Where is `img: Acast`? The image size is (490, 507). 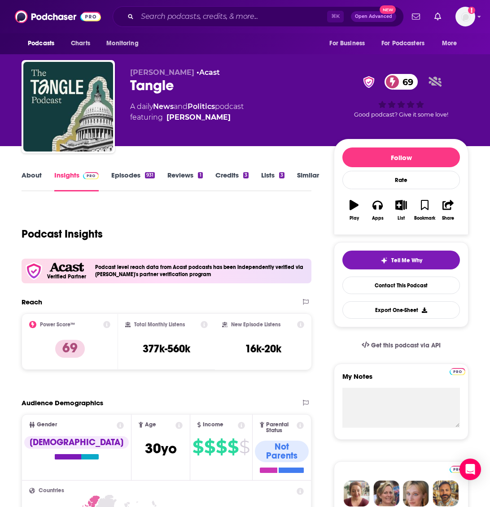
img: Acast is located at coordinates (66, 267).